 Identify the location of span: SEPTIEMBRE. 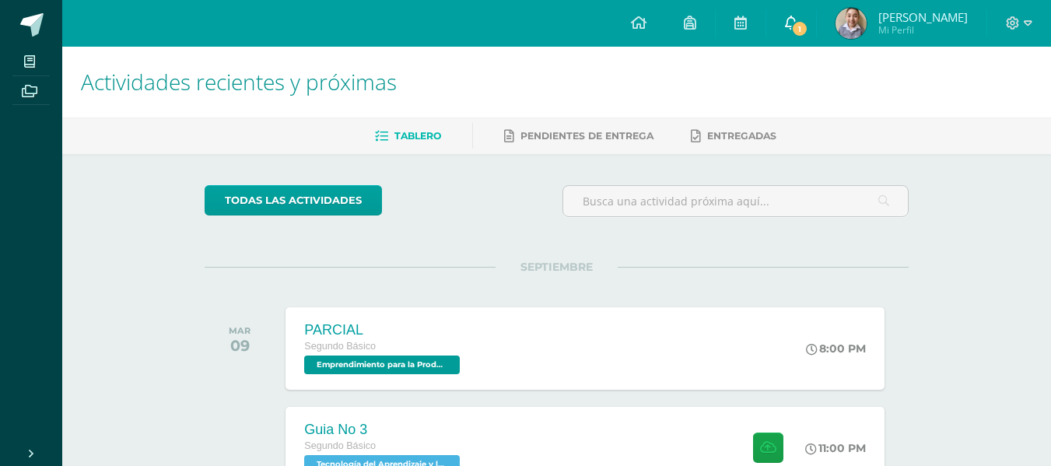
(556, 267).